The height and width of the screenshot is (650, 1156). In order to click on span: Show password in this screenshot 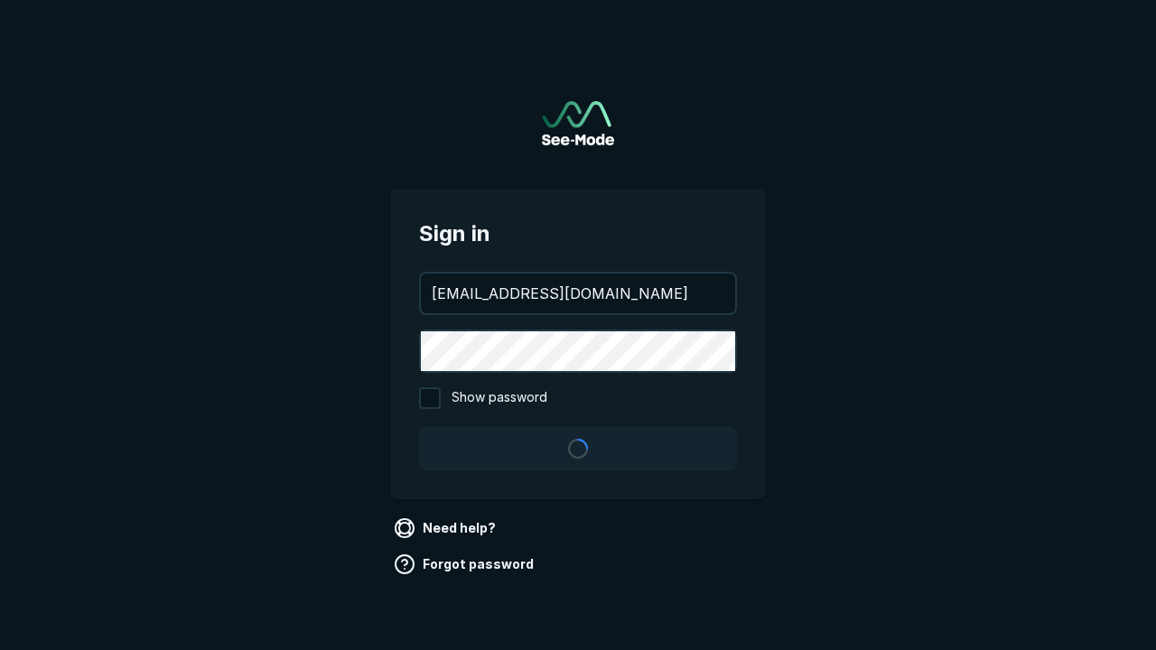, I will do `click(499, 398)`.